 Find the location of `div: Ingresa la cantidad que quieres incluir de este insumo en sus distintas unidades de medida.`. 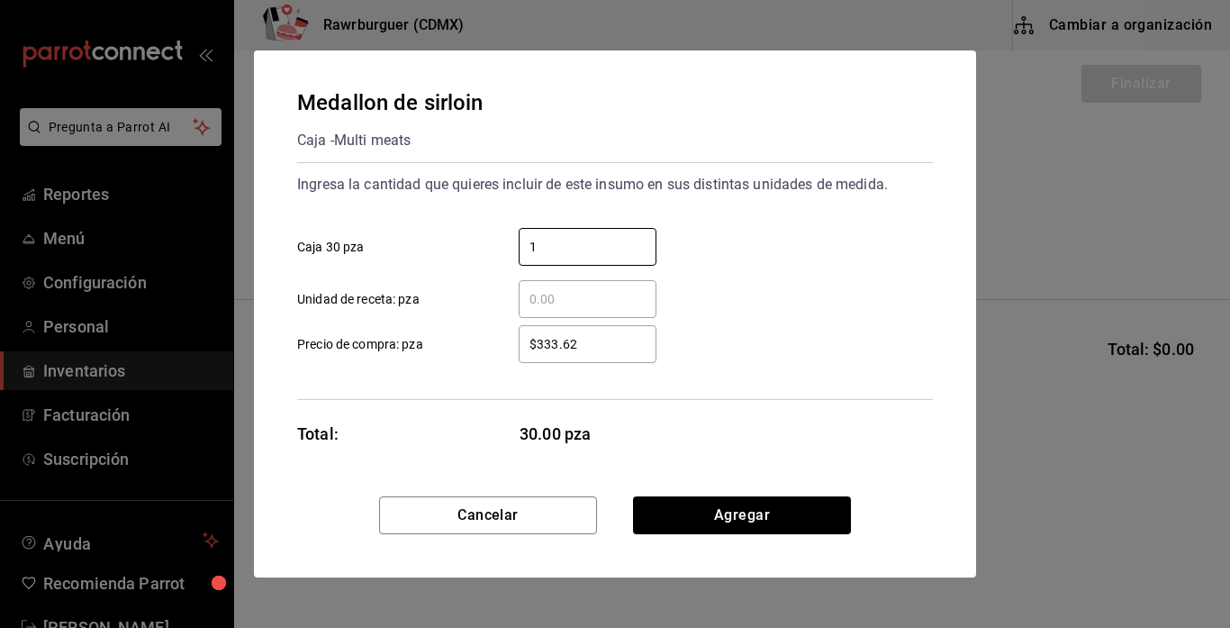

div: Ingresa la cantidad que quieres incluir de este insumo en sus distintas unidades de medida. is located at coordinates (615, 185).